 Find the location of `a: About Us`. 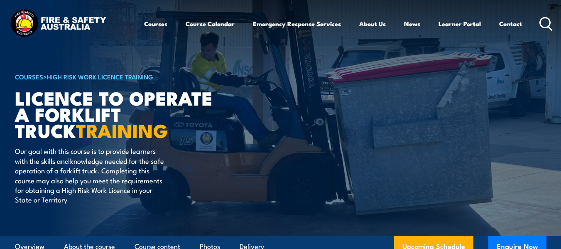

a: About Us is located at coordinates (373, 24).